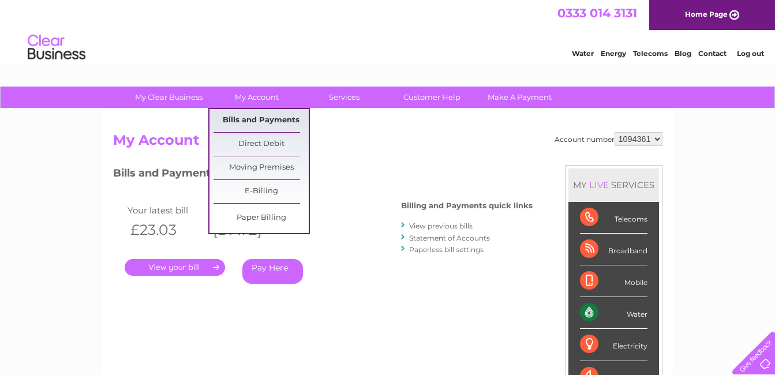  I want to click on a: Make A Payment, so click(519, 97).